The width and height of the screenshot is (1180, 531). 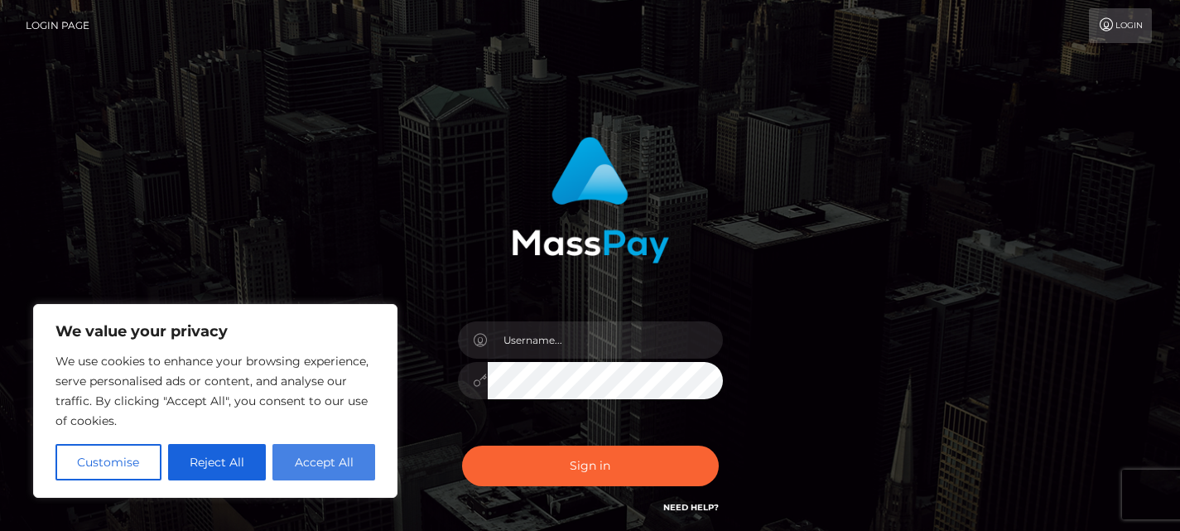 I want to click on button: Accept All, so click(x=324, y=462).